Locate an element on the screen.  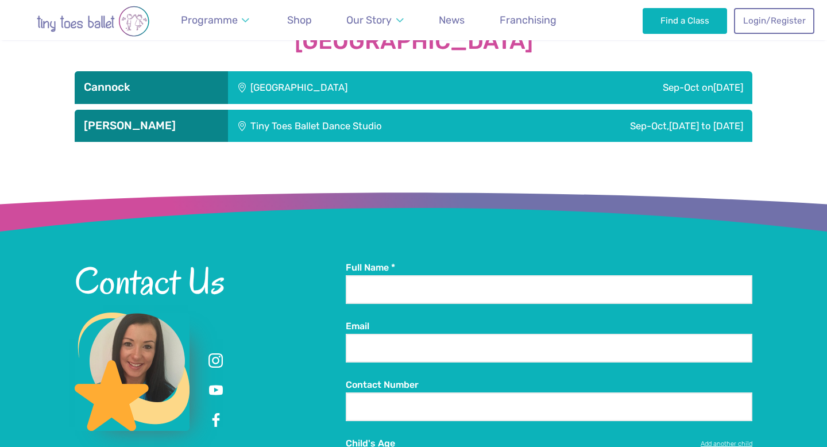
a: Facebook is located at coordinates (216, 421).